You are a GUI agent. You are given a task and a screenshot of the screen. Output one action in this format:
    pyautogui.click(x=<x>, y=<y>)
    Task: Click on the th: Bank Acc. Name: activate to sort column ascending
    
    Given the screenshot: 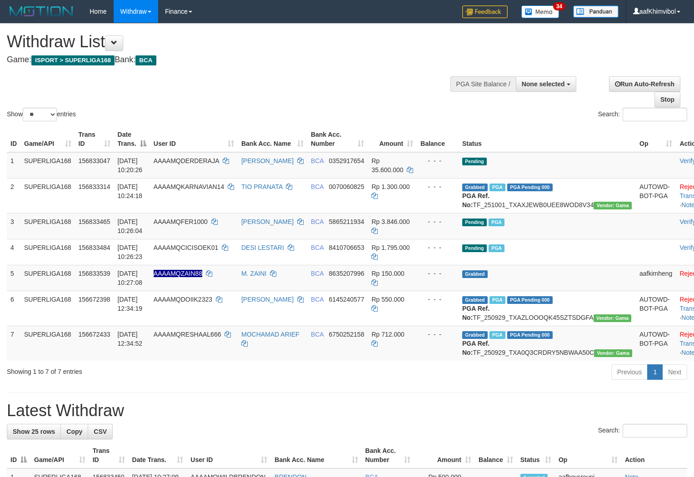 What is the action you would take?
    pyautogui.click(x=316, y=455)
    